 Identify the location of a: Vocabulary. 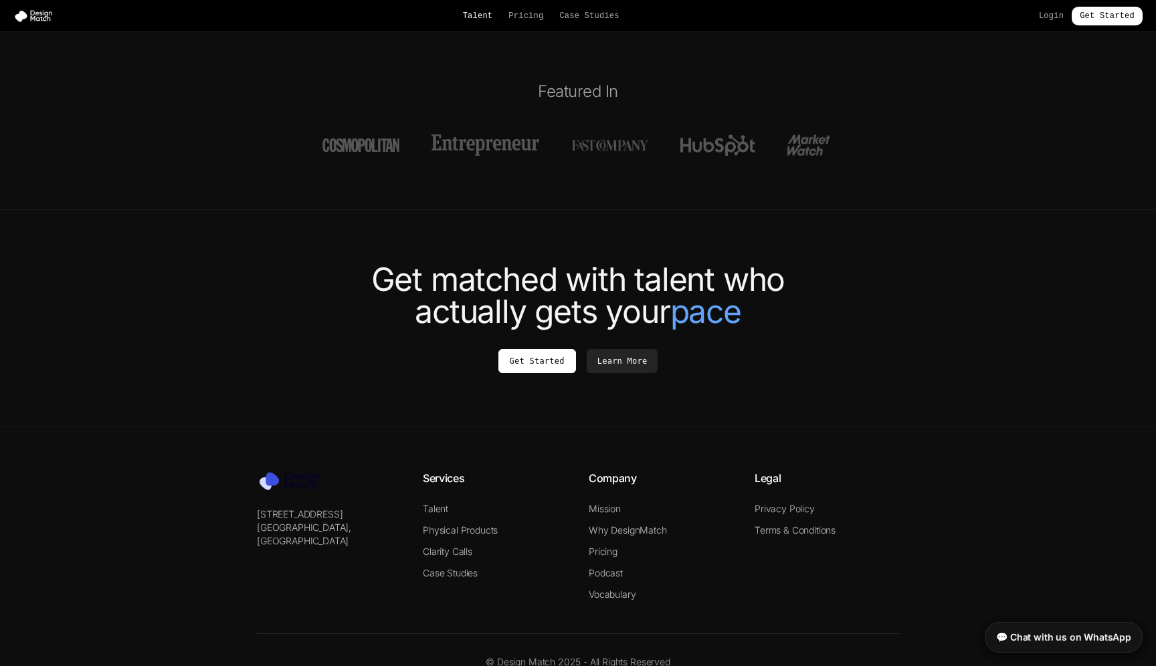
(612, 594).